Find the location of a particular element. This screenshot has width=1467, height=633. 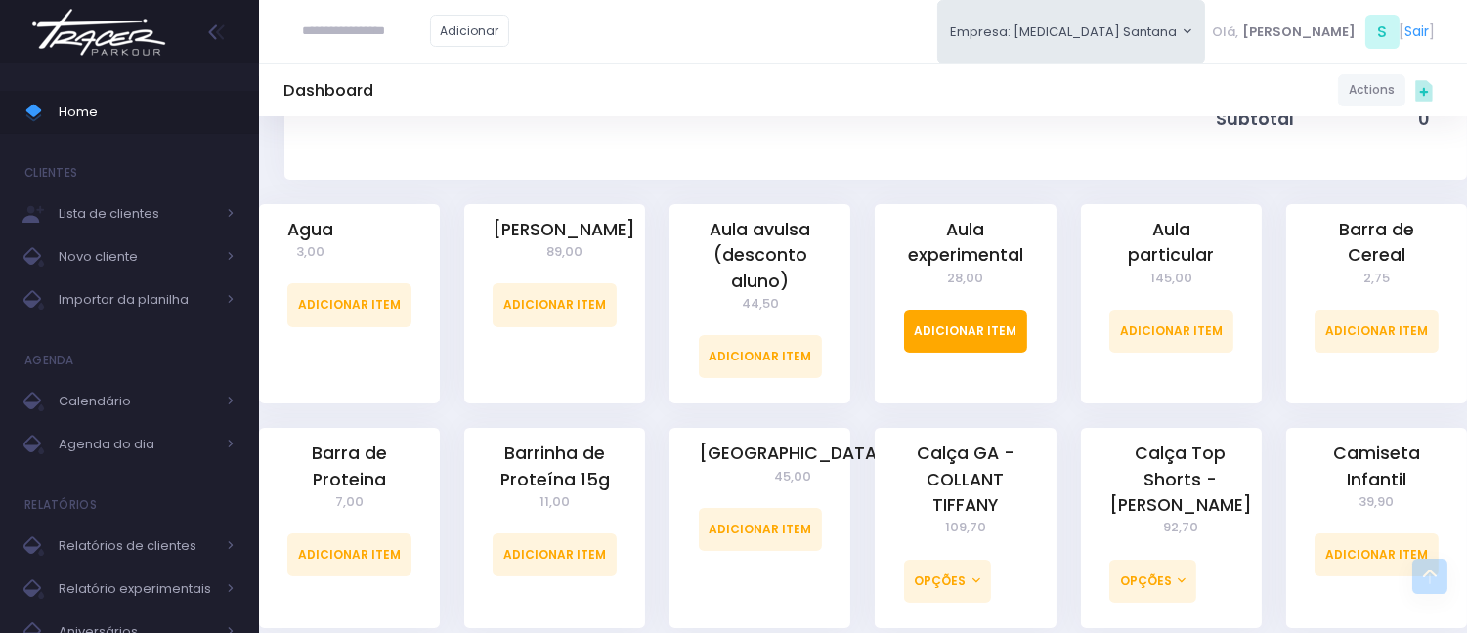

span: Importar da planilha is located at coordinates (137, 300).